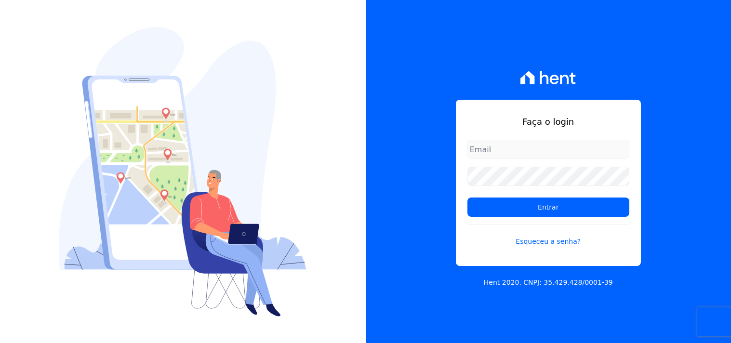 The image size is (731, 343). Describe the element at coordinates (548, 207) in the screenshot. I see `input: Entrar` at that location.